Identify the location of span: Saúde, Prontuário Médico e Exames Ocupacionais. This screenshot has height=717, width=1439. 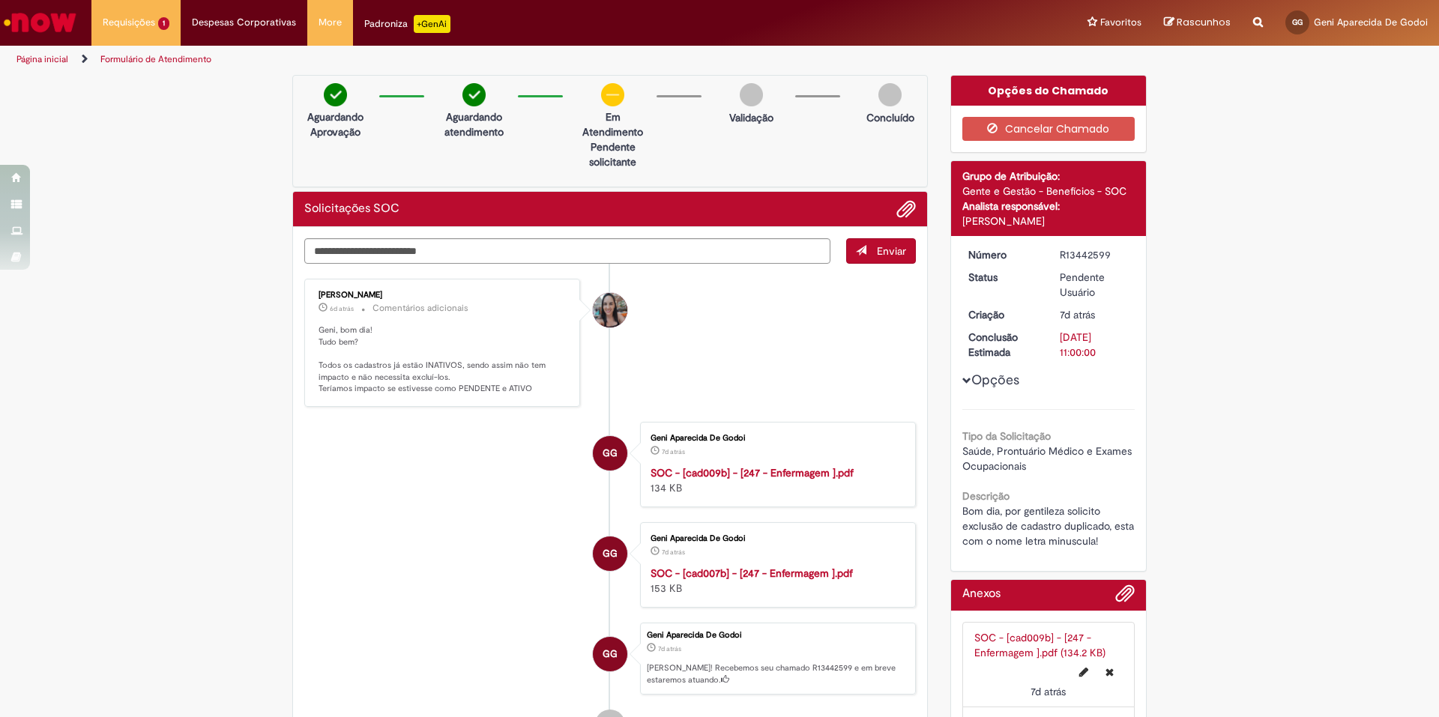
(1049, 459).